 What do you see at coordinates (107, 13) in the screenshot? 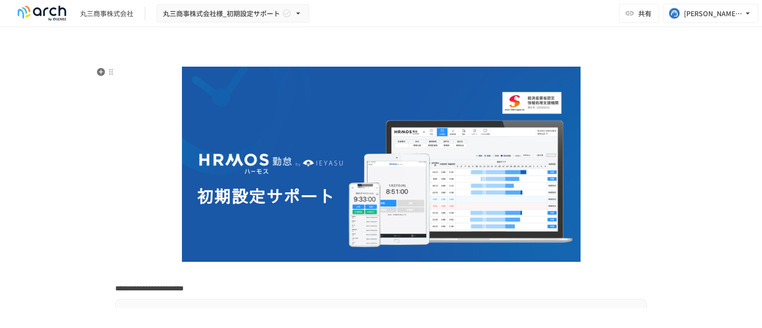
I see `div: 丸三商事株式会社` at bounding box center [107, 13].